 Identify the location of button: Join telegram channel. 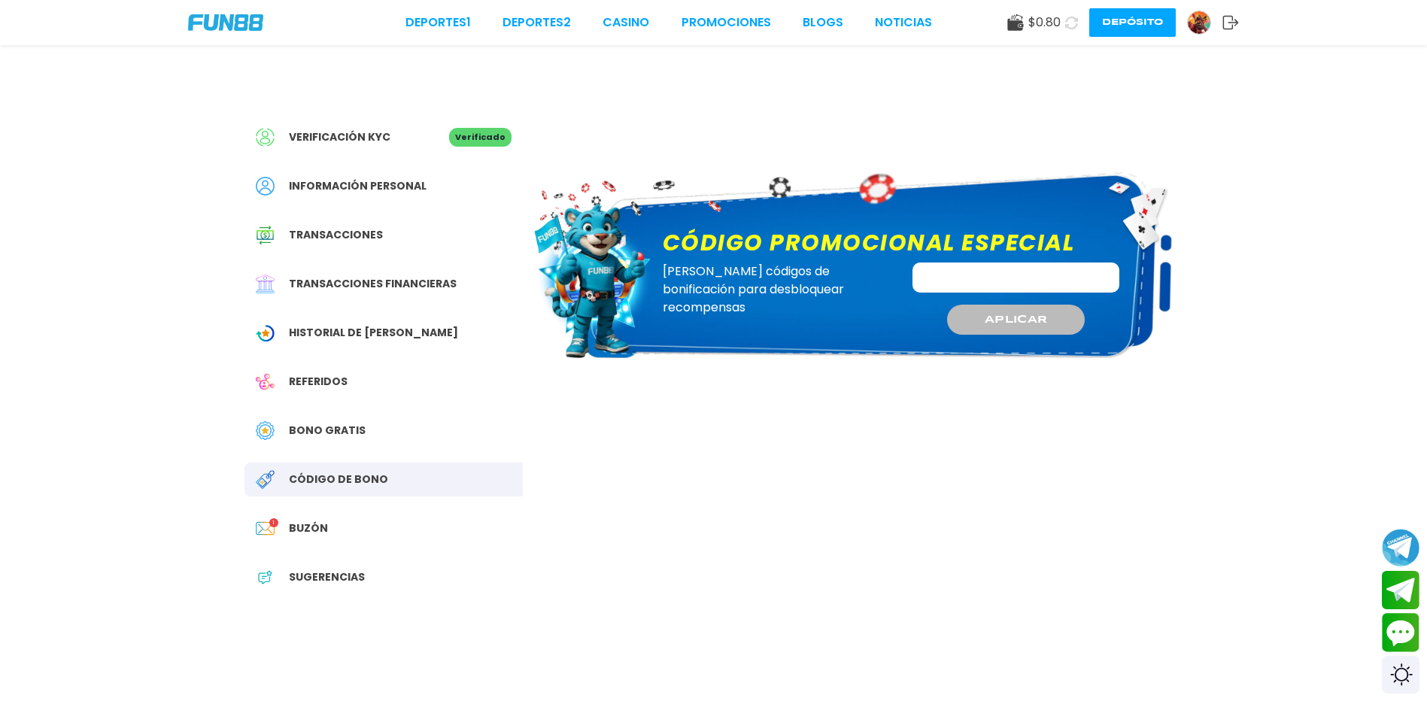
(1401, 548).